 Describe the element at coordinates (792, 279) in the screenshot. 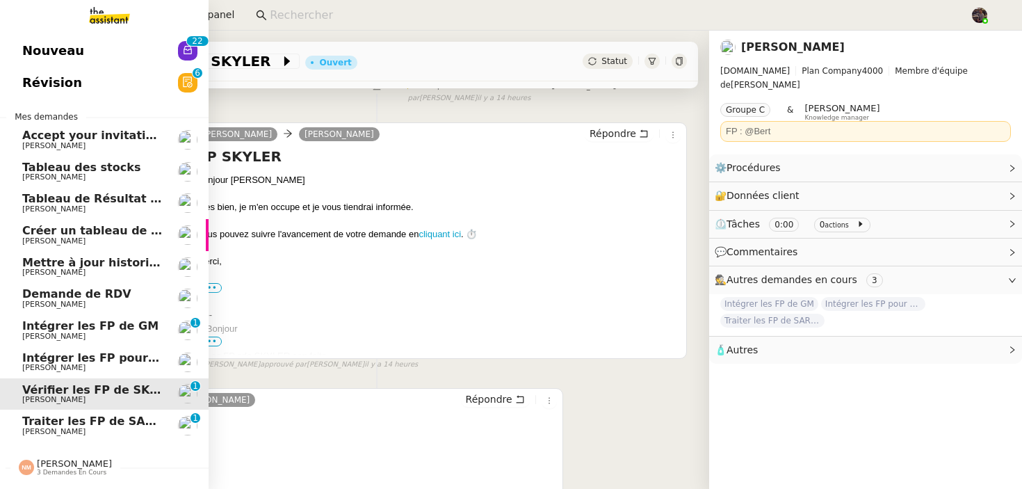

I see `span: Autres demandes en cours` at that location.